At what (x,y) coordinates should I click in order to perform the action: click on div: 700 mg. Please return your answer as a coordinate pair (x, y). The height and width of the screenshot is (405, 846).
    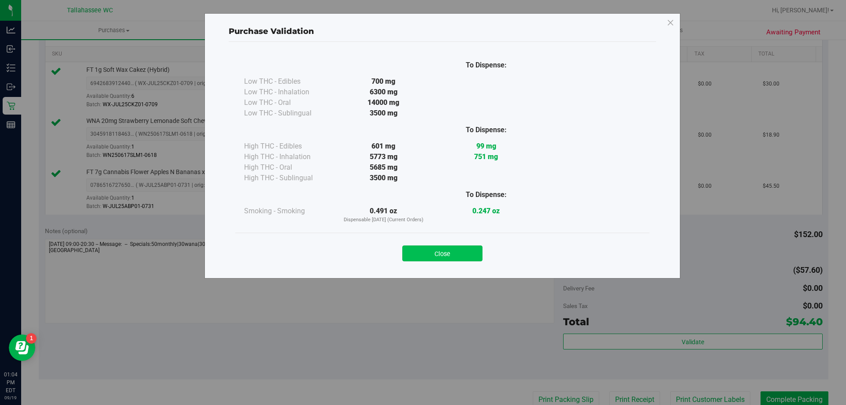
    Looking at the image, I should click on (384, 82).